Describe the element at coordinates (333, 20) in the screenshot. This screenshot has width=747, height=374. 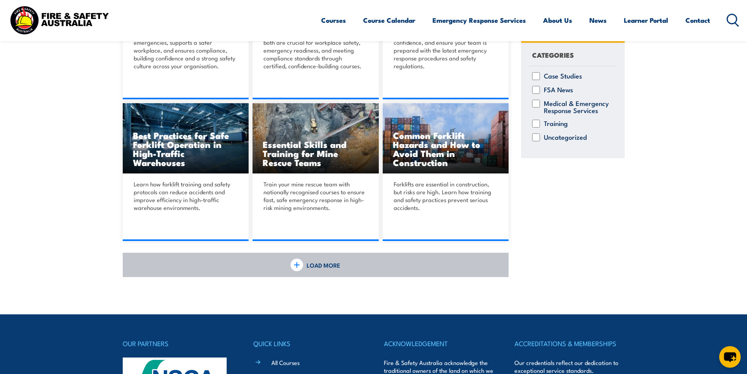
I see `a: Courses` at that location.